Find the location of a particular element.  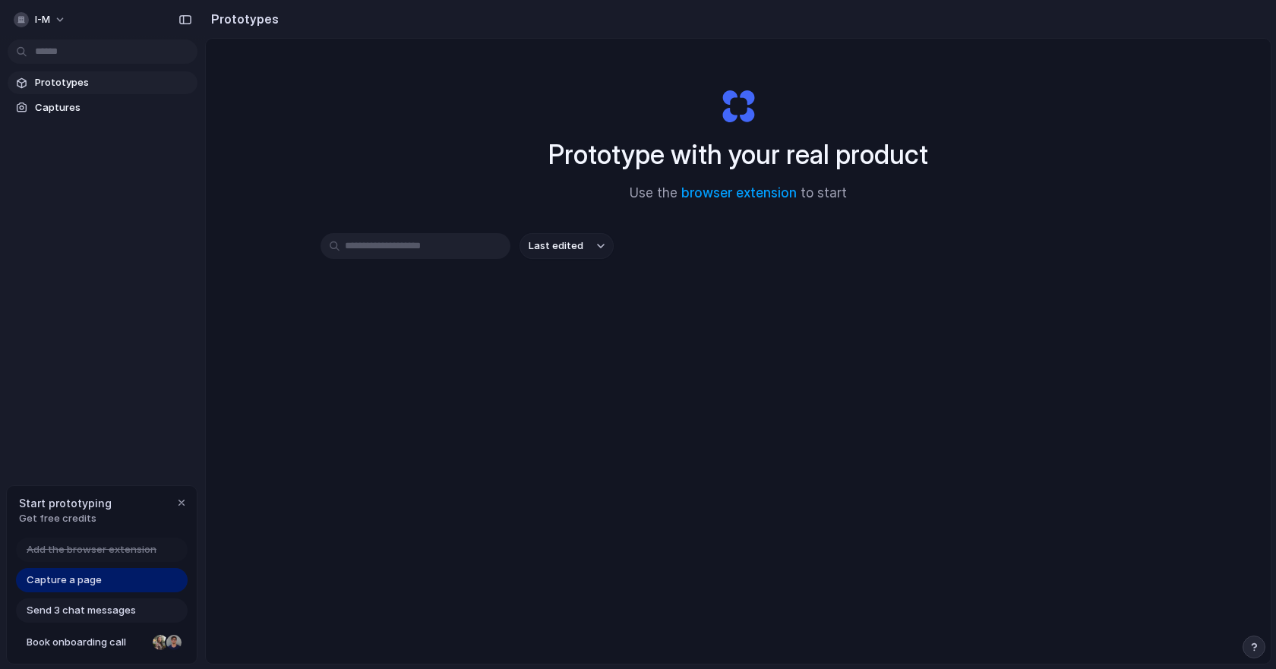

a: Prototypes is located at coordinates (103, 83).